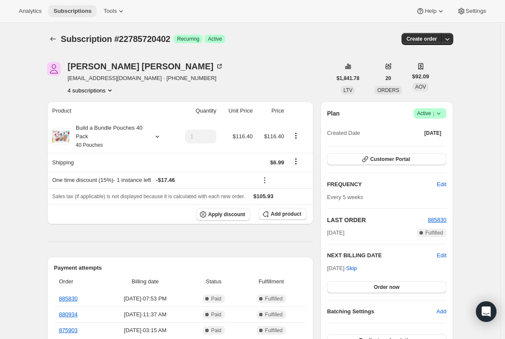 The width and height of the screenshot is (505, 339). I want to click on span: Sales tax (if applicable) is not displayed because it is calculated with each new order., so click(148, 196).